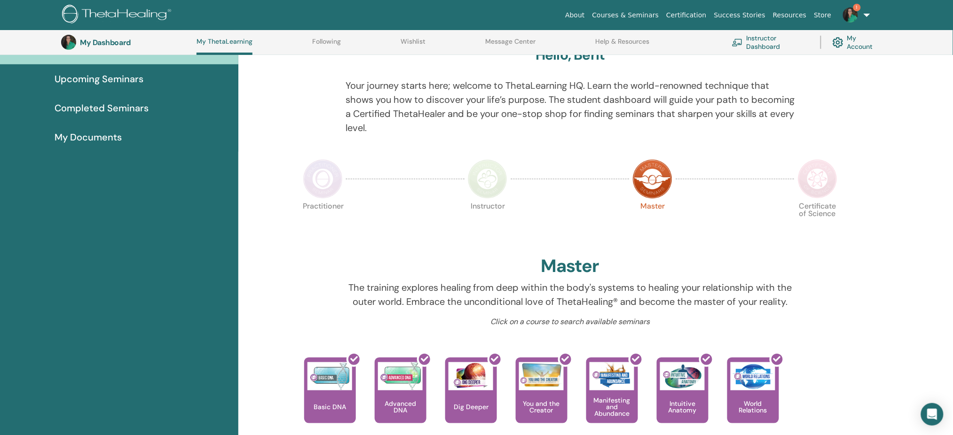  Describe the element at coordinates (329, 376) in the screenshot. I see `img: Basic DNA` at that location.